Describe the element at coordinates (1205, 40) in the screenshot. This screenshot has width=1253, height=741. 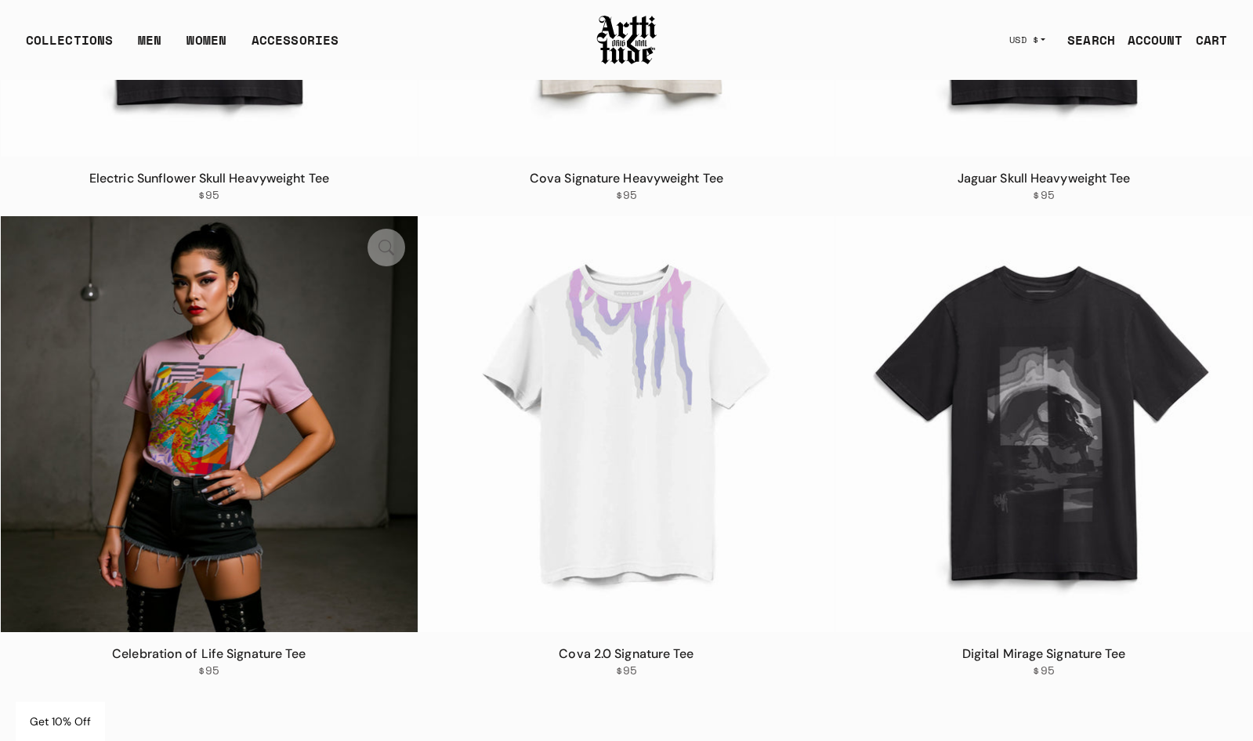
I see `a: Open cart` at that location.